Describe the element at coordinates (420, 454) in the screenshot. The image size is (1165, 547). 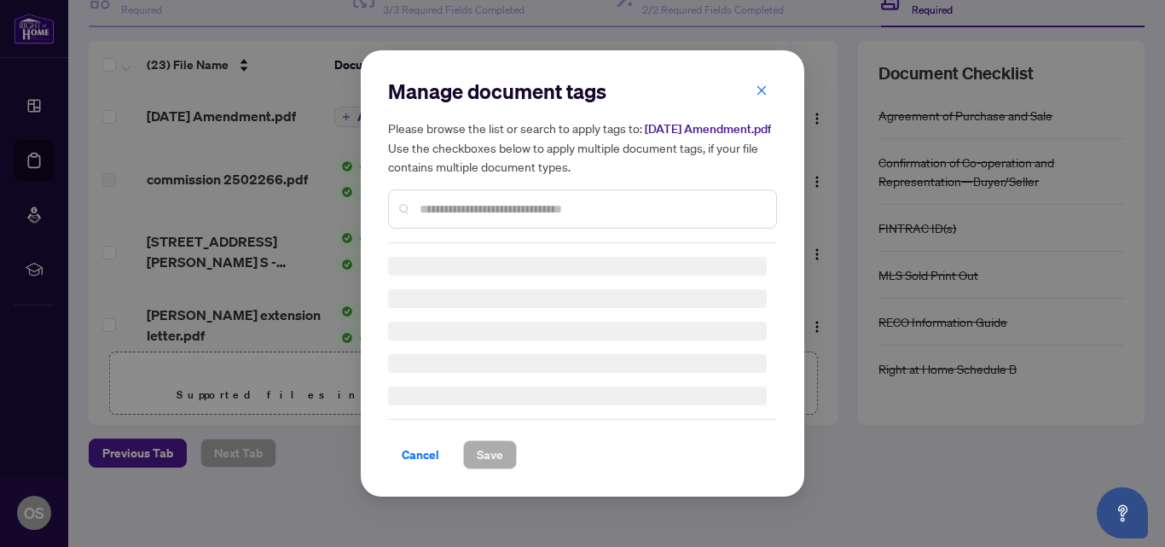
I see `button: Cancel` at that location.